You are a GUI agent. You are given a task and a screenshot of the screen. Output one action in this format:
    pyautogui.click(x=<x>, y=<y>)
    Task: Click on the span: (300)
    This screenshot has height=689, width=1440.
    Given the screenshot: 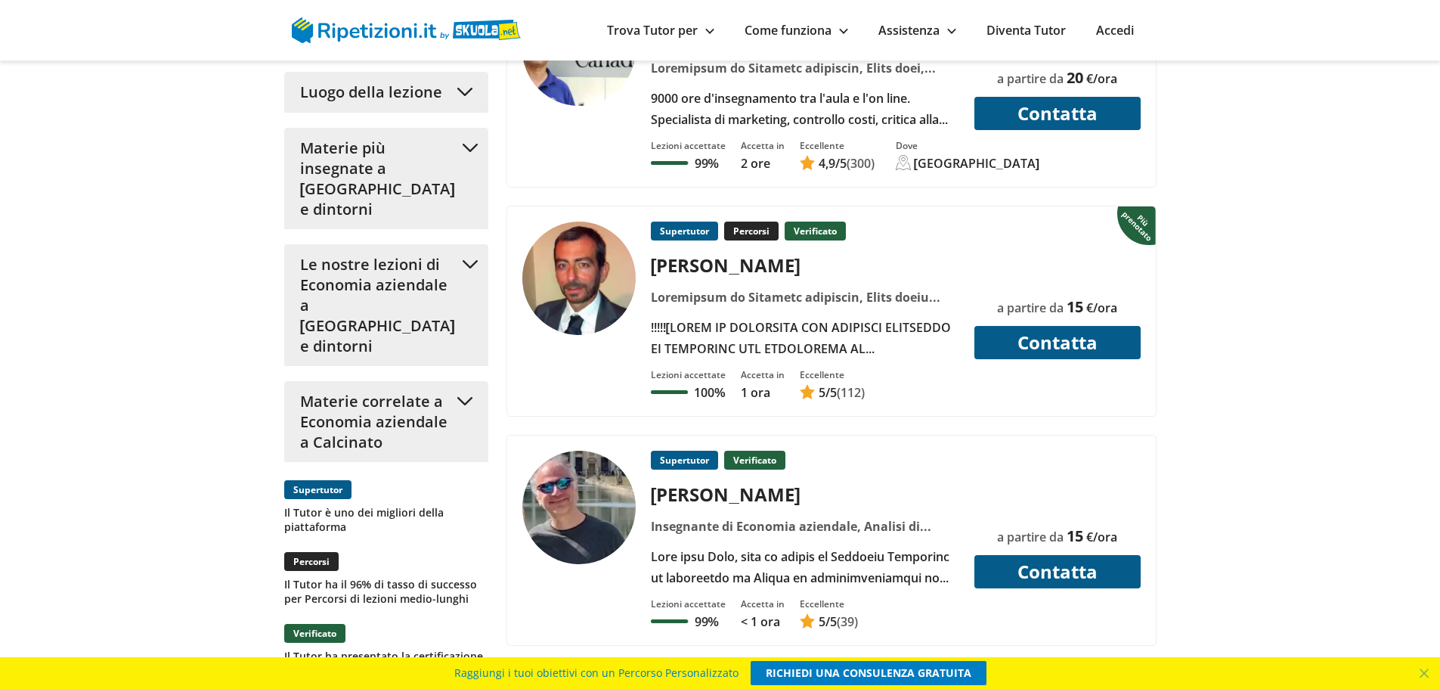 What is the action you would take?
    pyautogui.click(x=860, y=163)
    